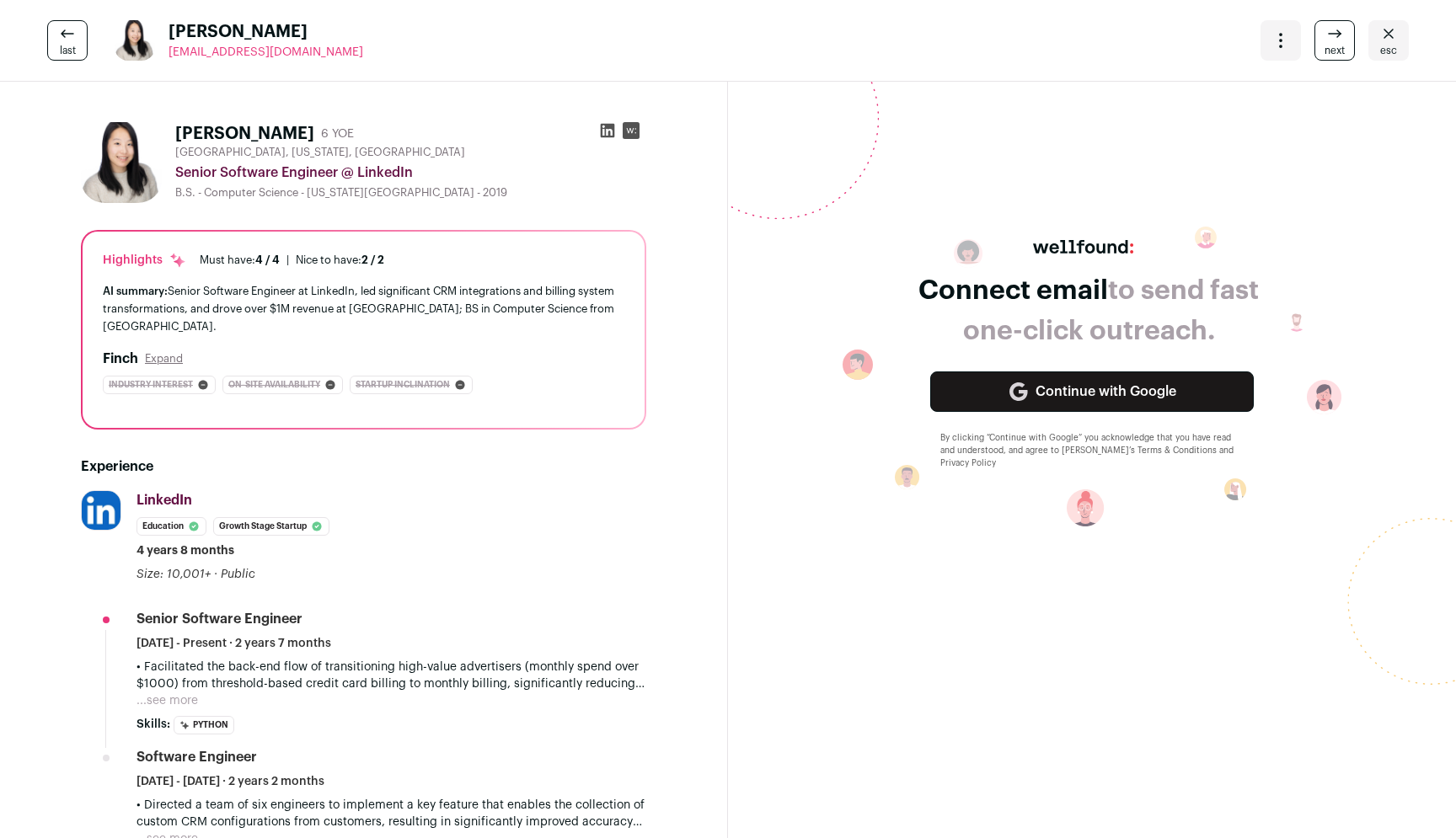 The height and width of the screenshot is (838, 1456). I want to click on p: • Directed a team of six engineers to implement a key feature that enables the collection of cust..., so click(391, 814).